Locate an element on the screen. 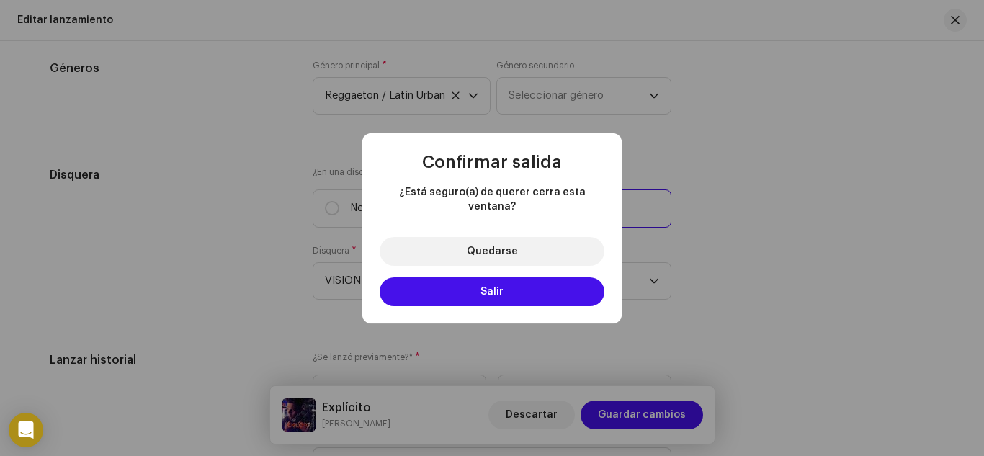 The image size is (984, 456). span: Salir is located at coordinates (492, 292).